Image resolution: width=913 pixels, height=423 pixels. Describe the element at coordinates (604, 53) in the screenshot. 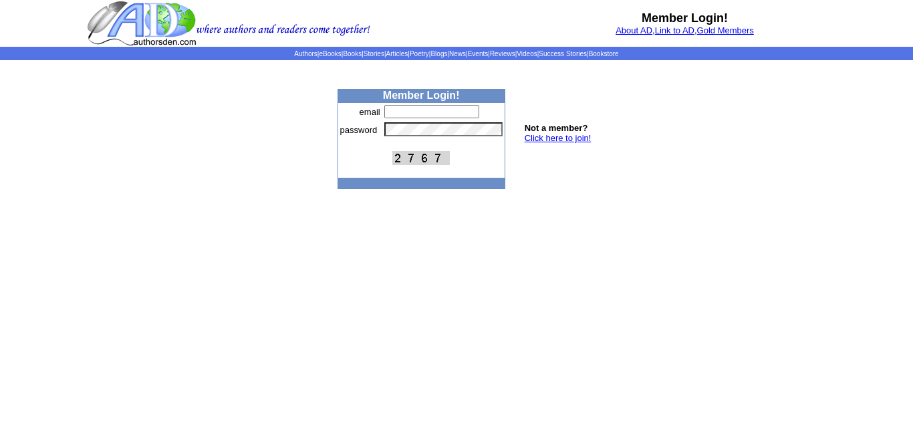

I see `a: Bookstore` at that location.